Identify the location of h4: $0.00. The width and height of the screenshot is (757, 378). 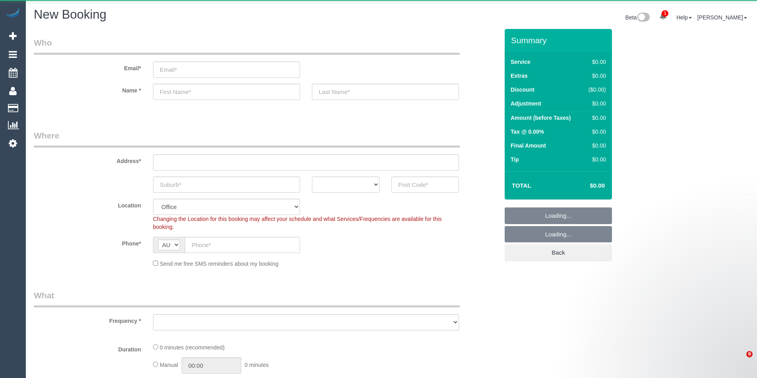
(585, 186).